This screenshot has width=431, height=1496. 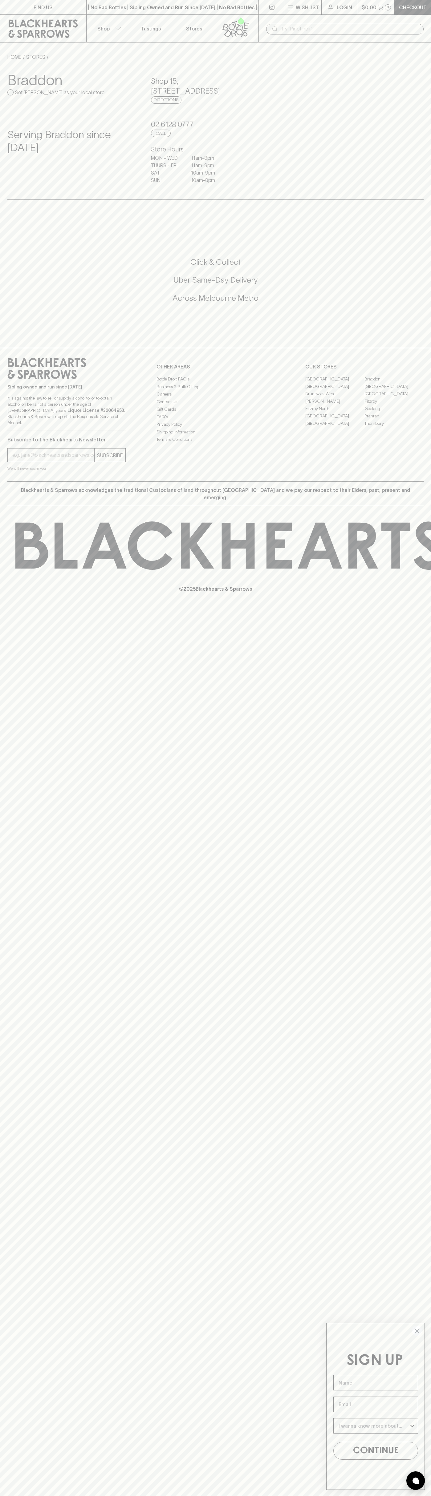 I want to click on a: Prahran, so click(x=394, y=416).